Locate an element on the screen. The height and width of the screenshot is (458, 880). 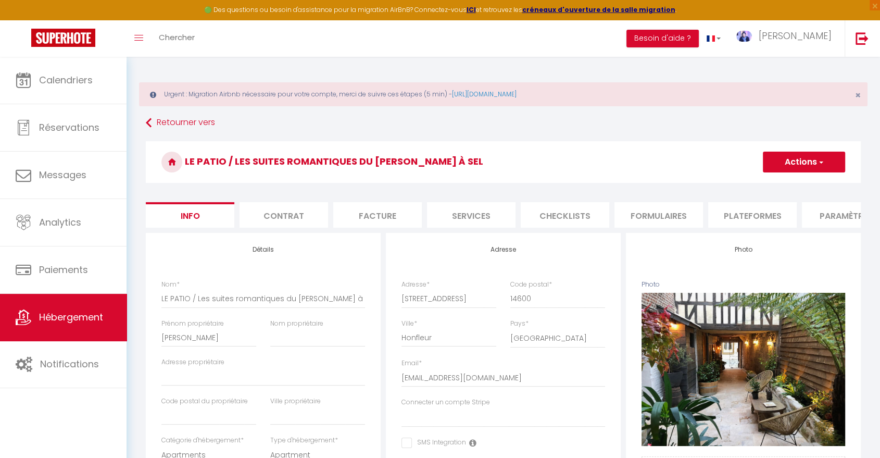
li: Info is located at coordinates (190, 214).